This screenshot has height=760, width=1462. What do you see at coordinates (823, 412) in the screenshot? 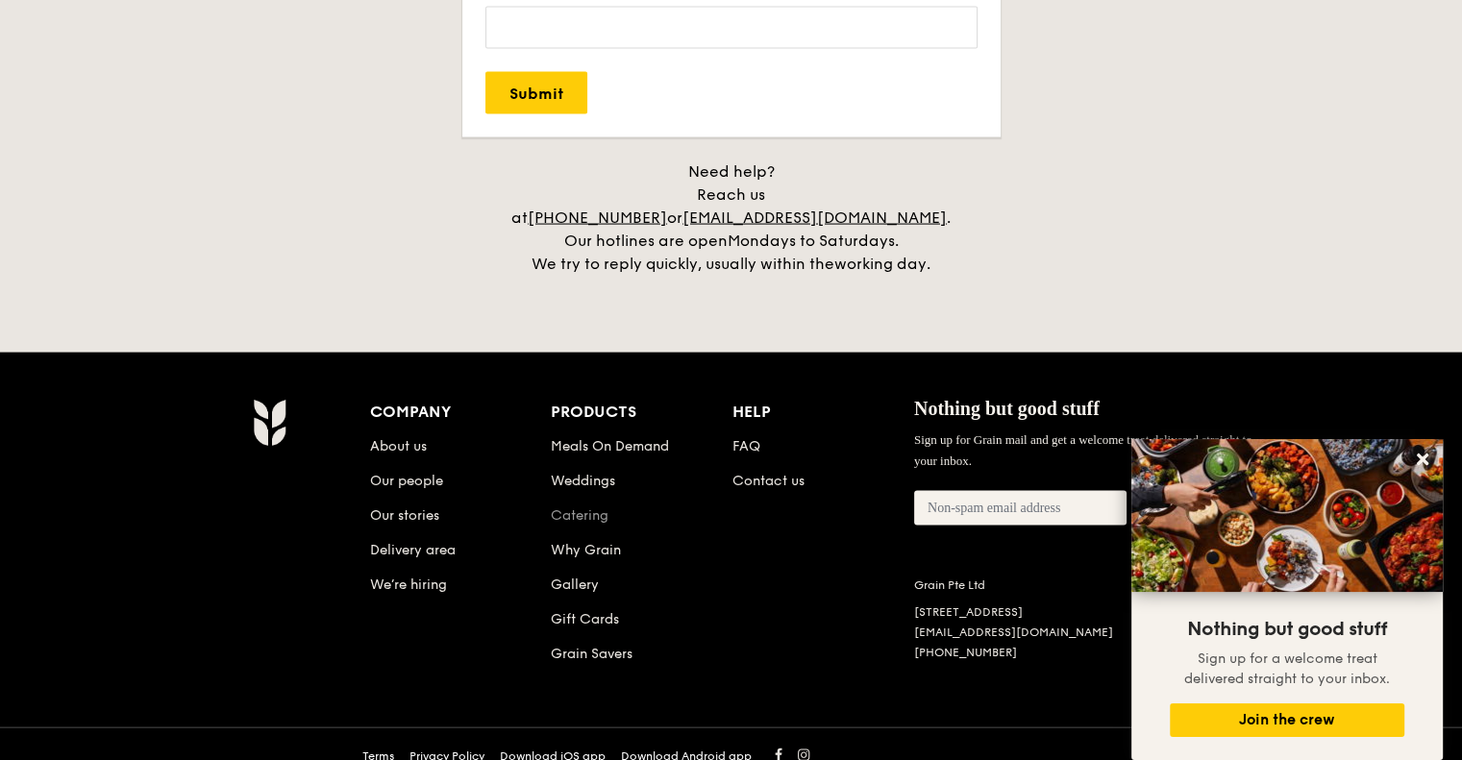
I see `div: Help` at bounding box center [823, 412].